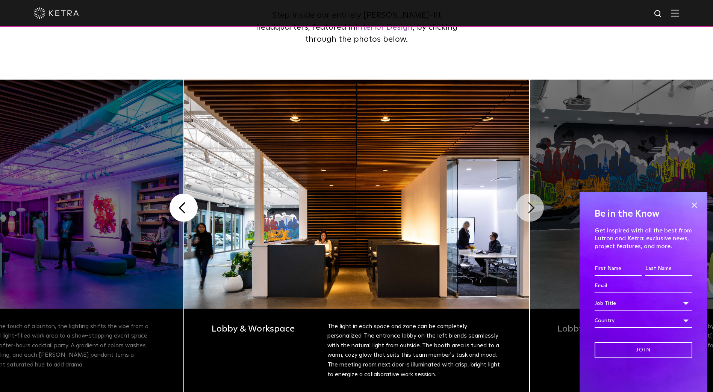 The image size is (713, 392). I want to click on img: search icon, so click(658, 14).